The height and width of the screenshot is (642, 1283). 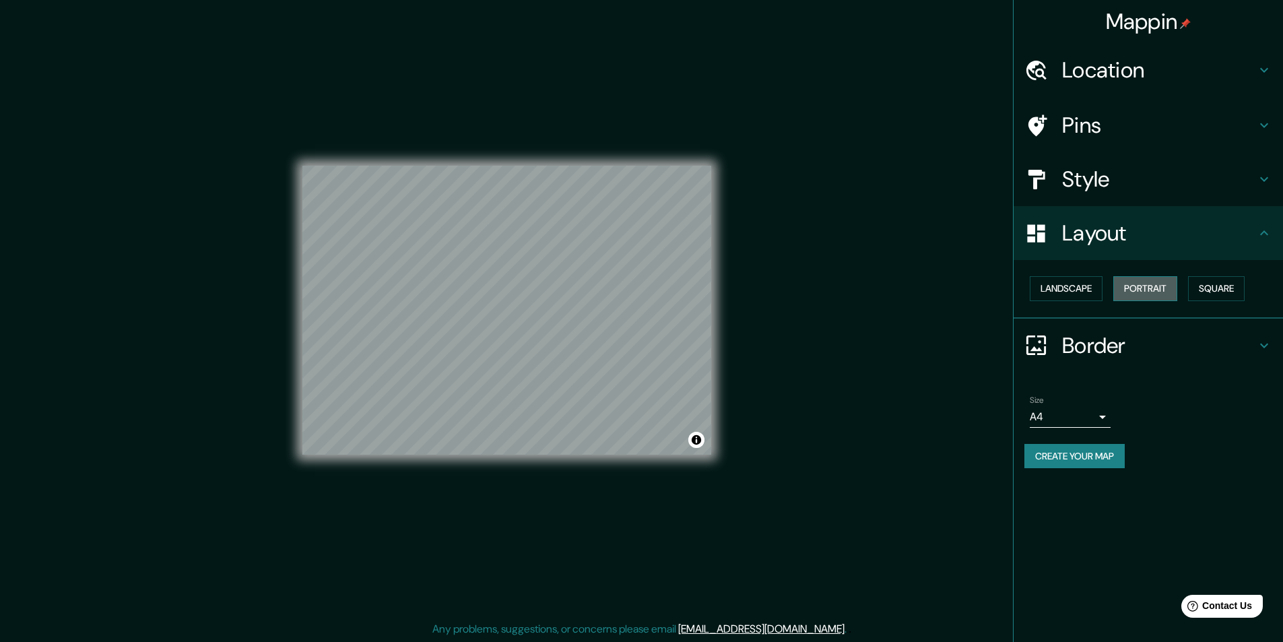 I want to click on p: Any problems, suggestions, or concerns please email ., so click(x=639, y=629).